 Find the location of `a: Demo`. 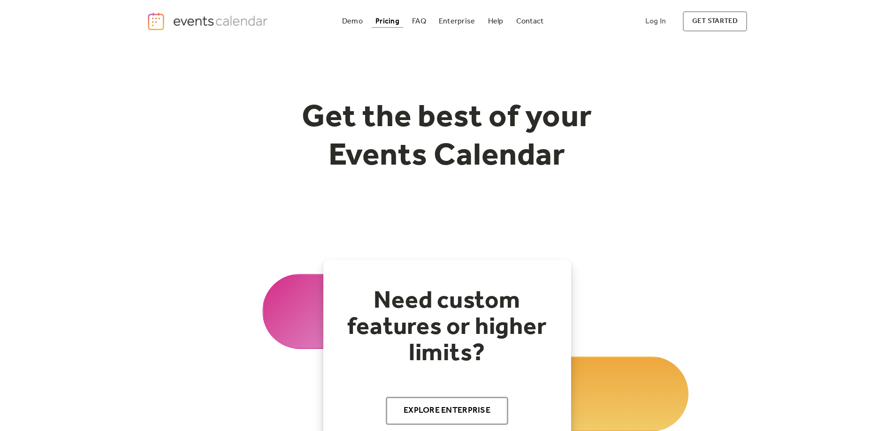

a: Demo is located at coordinates (352, 21).